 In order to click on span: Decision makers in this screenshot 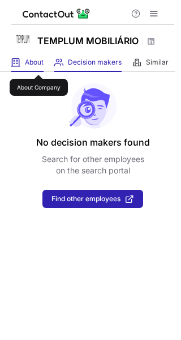, I will do `click(95, 62)`.